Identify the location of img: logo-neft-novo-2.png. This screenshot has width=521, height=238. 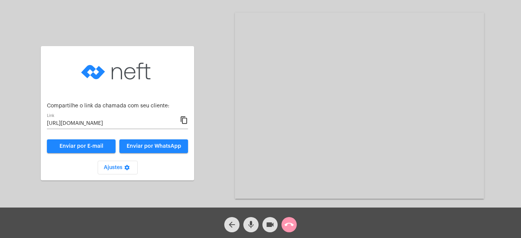
(117, 71).